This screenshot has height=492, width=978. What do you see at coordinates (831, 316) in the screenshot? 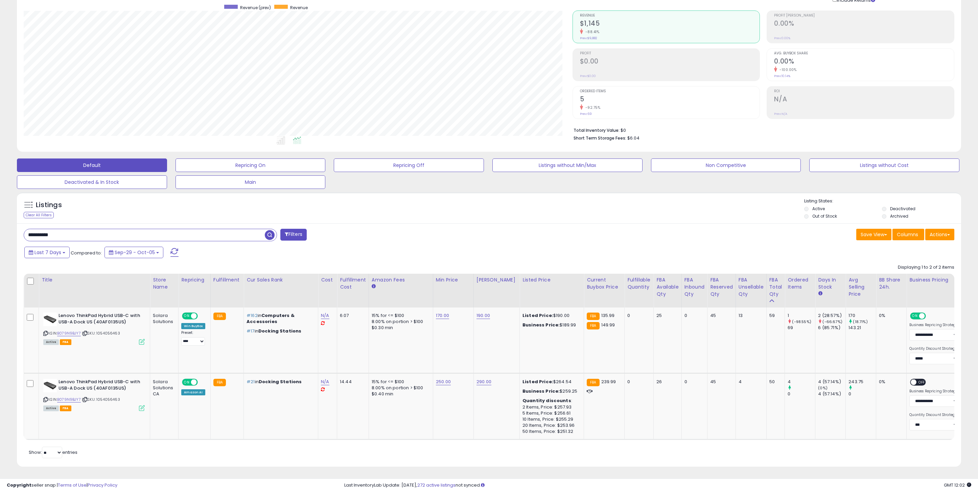
I see `div: 2 (28.57%)` at bounding box center [831, 316].